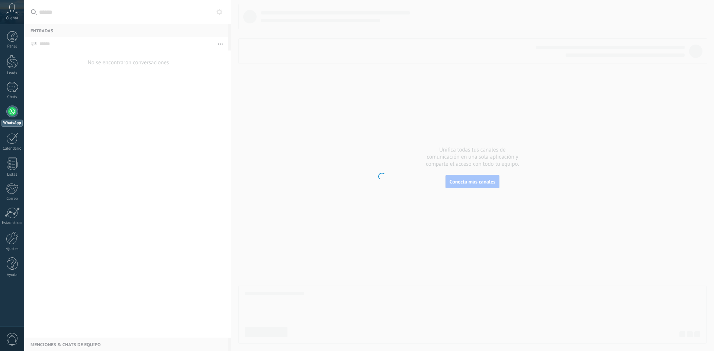 The height and width of the screenshot is (351, 714). What do you see at coordinates (12, 46) in the screenshot?
I see `div: Panel` at bounding box center [12, 46].